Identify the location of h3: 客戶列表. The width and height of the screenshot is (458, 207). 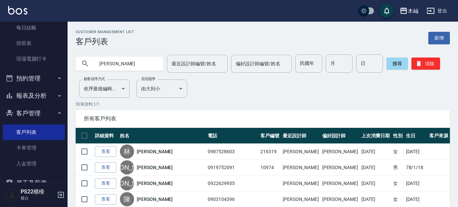
(105, 42).